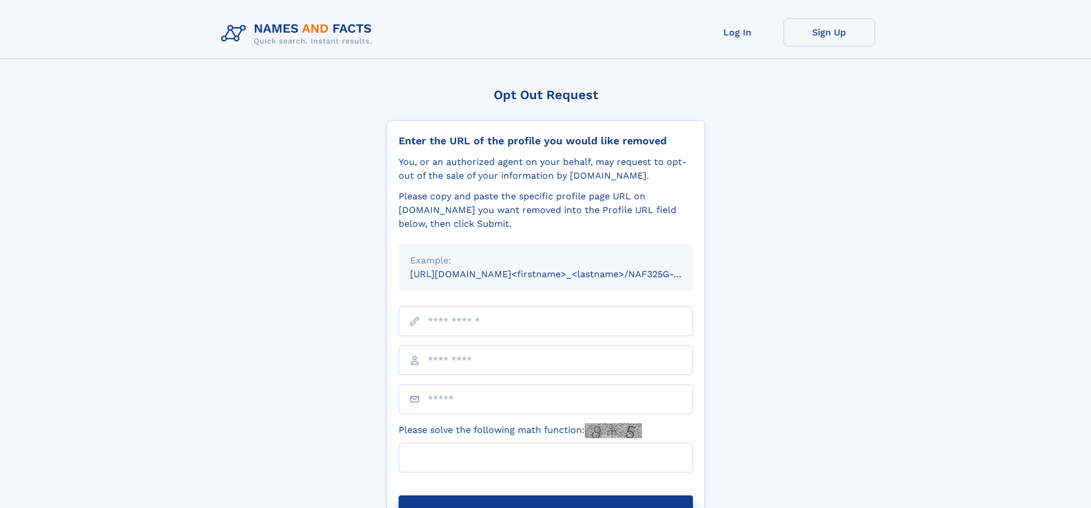 This screenshot has width=1091, height=508. Describe the element at coordinates (546, 169) in the screenshot. I see `div: You, or an authorized agent on your behalf, may request to opt-out of the sale of your informatio...` at that location.